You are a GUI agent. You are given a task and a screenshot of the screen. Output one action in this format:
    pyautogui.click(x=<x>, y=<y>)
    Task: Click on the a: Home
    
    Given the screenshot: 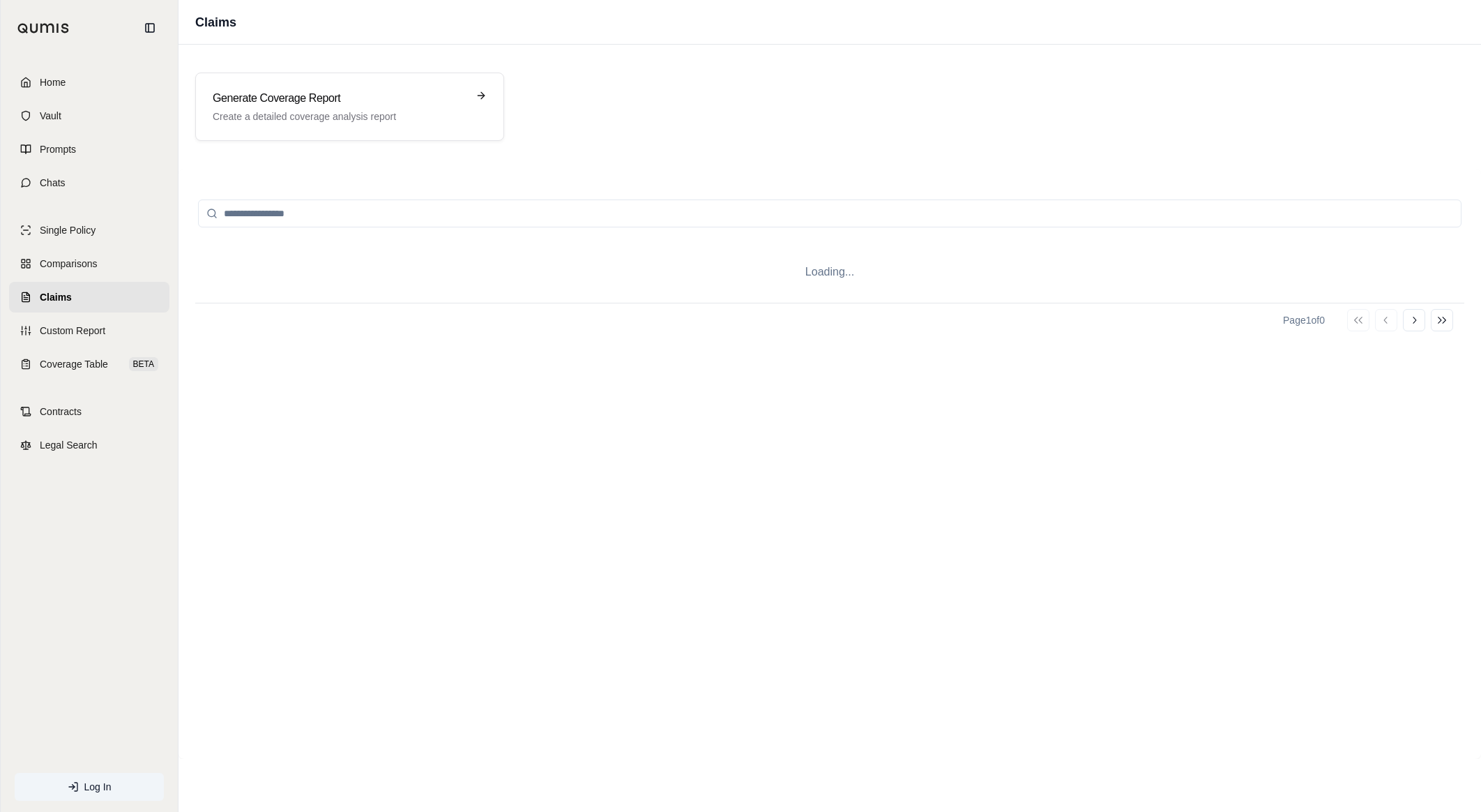 What is the action you would take?
    pyautogui.click(x=89, y=82)
    